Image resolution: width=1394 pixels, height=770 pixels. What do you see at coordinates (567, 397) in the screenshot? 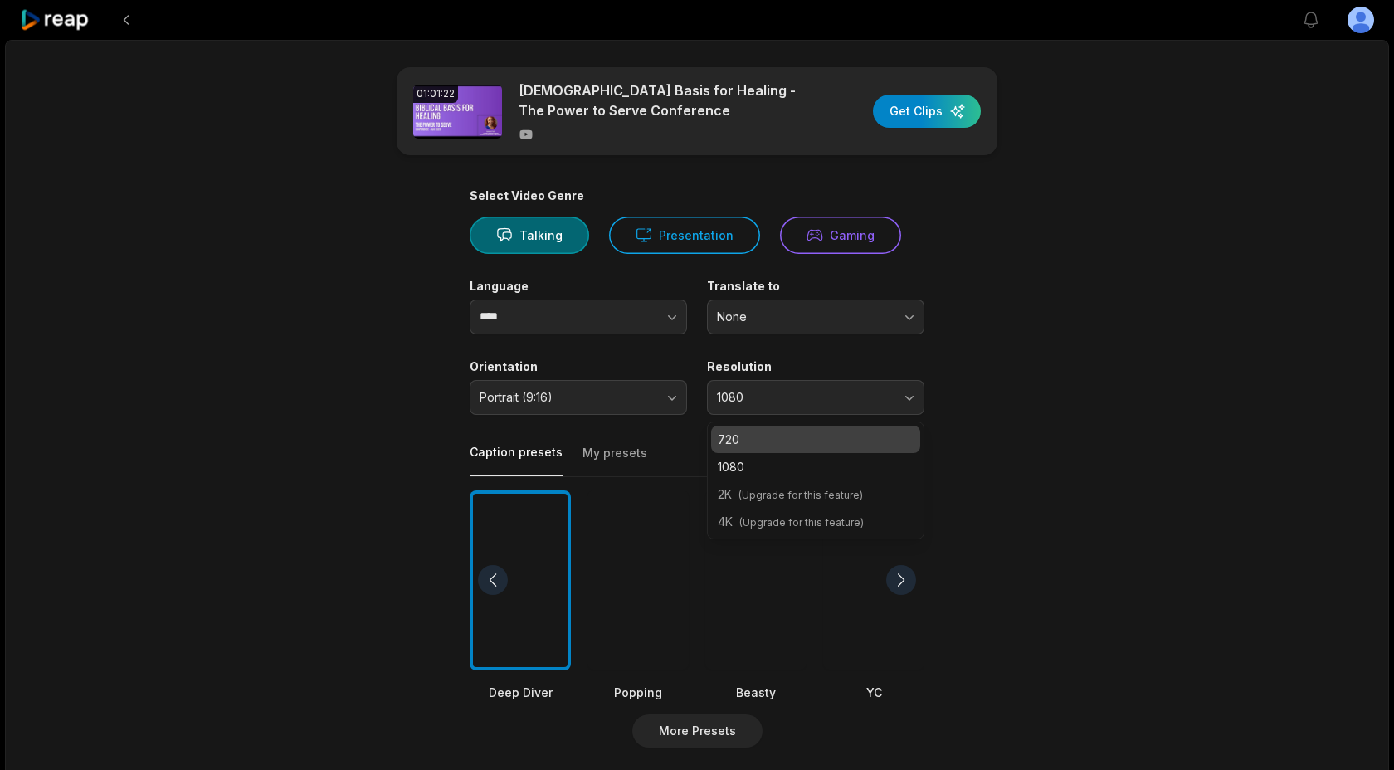
I see `span: Portrait (9:16)` at bounding box center [567, 397].